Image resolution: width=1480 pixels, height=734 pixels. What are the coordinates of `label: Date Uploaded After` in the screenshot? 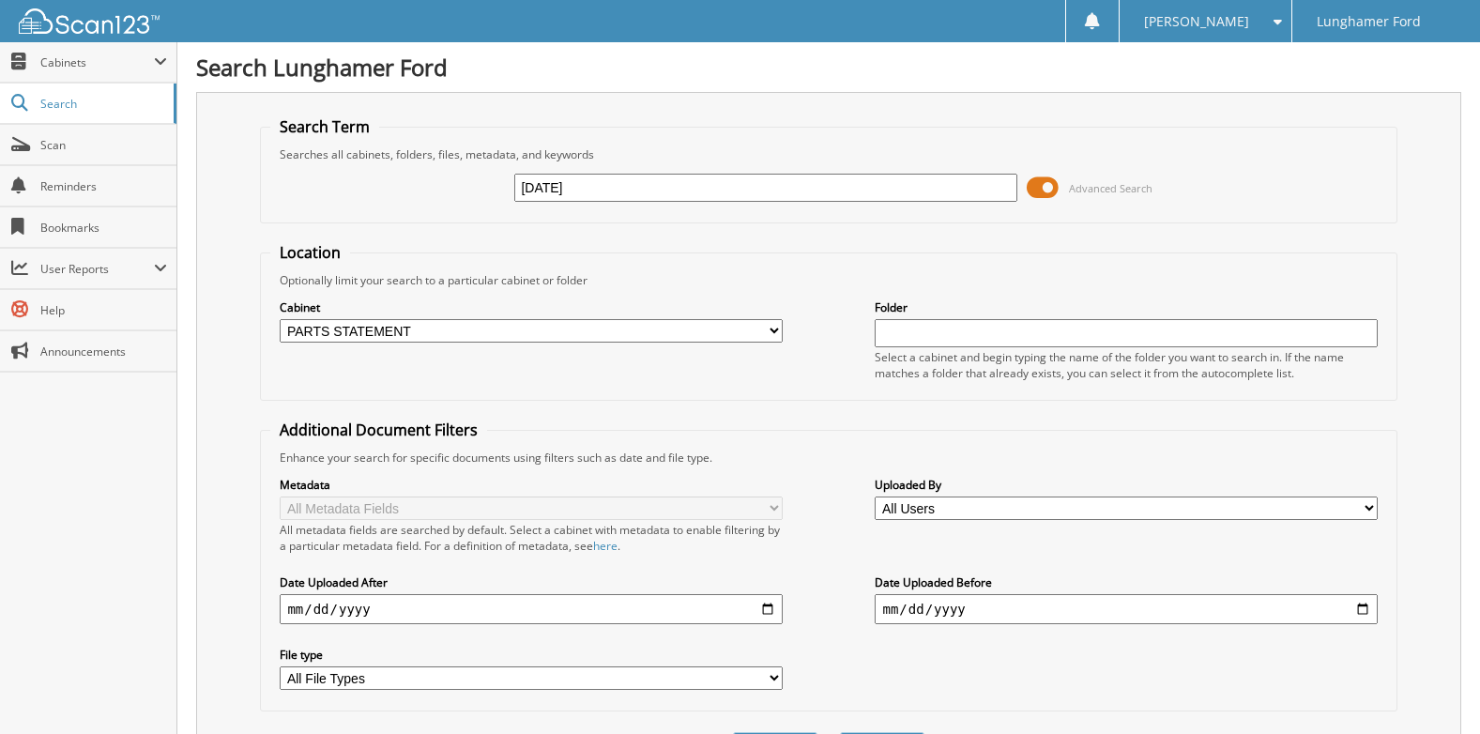 It's located at (530, 582).